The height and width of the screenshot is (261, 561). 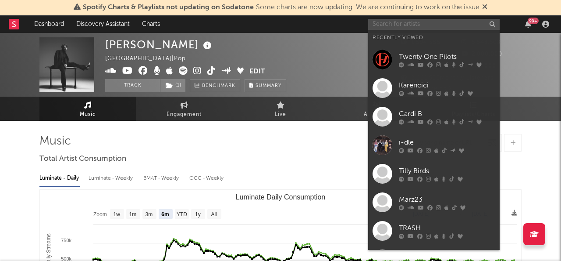 I want to click on div: Recently Viewed, so click(x=434, y=38).